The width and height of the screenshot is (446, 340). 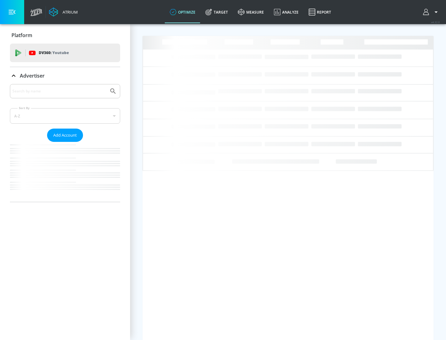 I want to click on p: Youtube, so click(x=60, y=53).